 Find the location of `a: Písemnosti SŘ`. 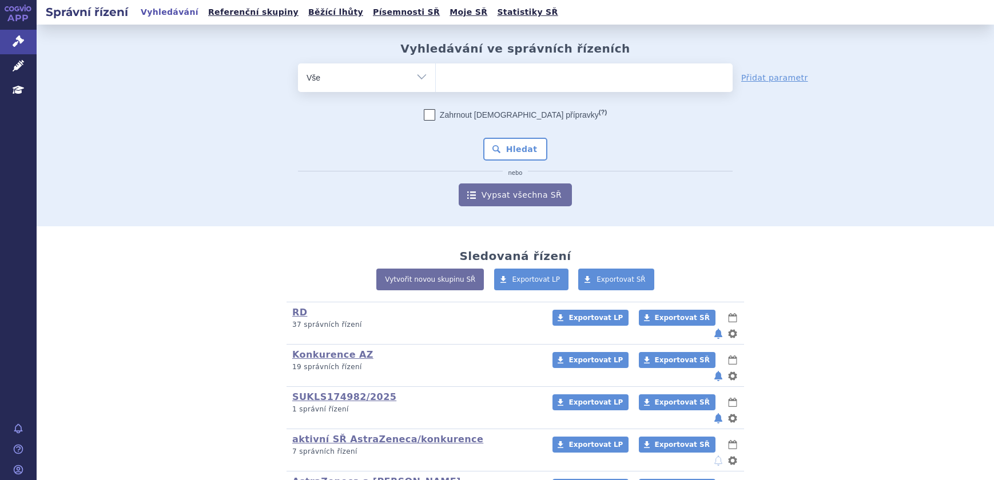

a: Písemnosti SŘ is located at coordinates (406, 12).